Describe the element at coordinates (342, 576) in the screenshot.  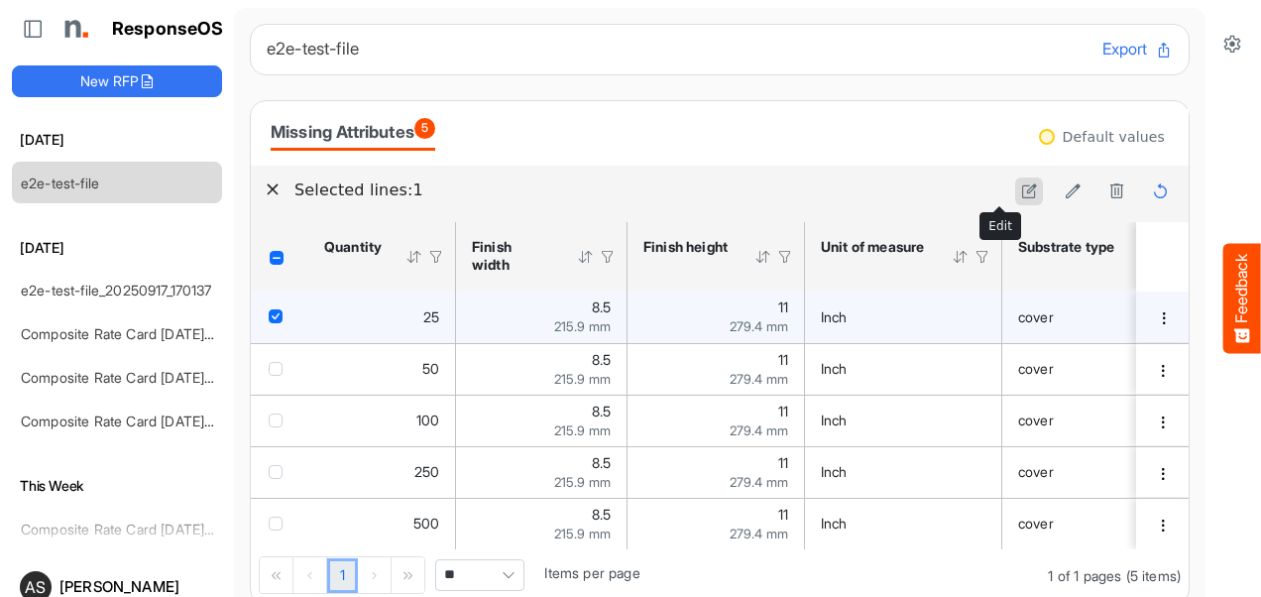
I see `a: Page 1 of 1 Pages` at that location.